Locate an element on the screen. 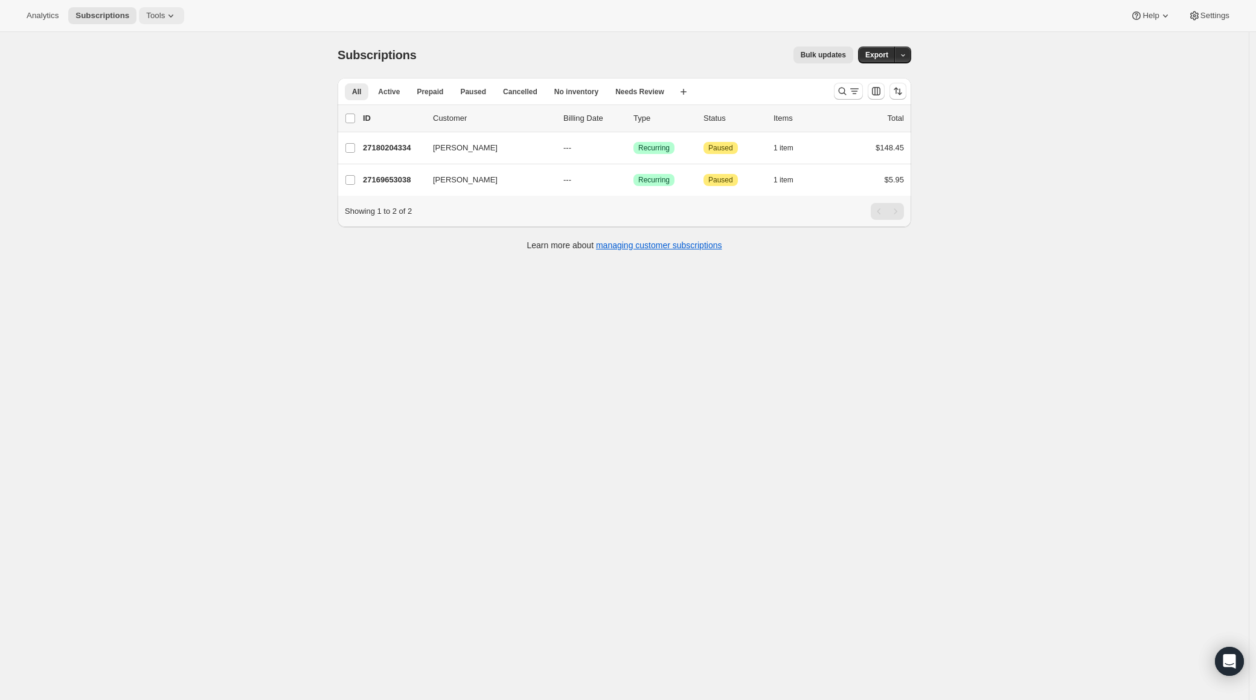  span: Export is located at coordinates (877, 55).